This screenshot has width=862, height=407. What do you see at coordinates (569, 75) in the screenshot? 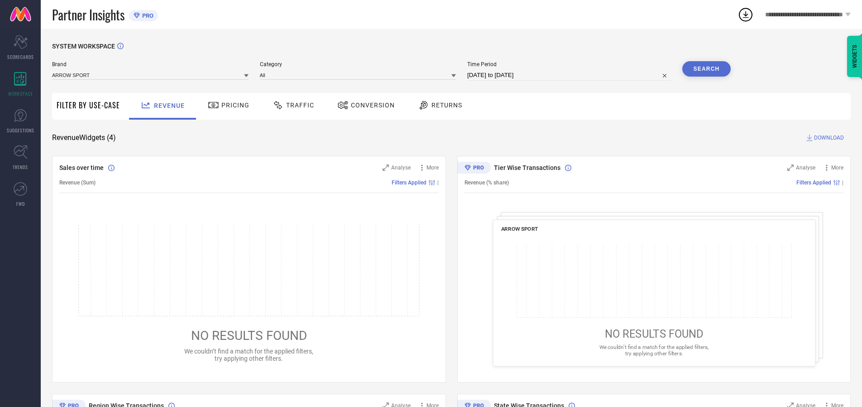
I see `input: Select time period` at bounding box center [569, 75].